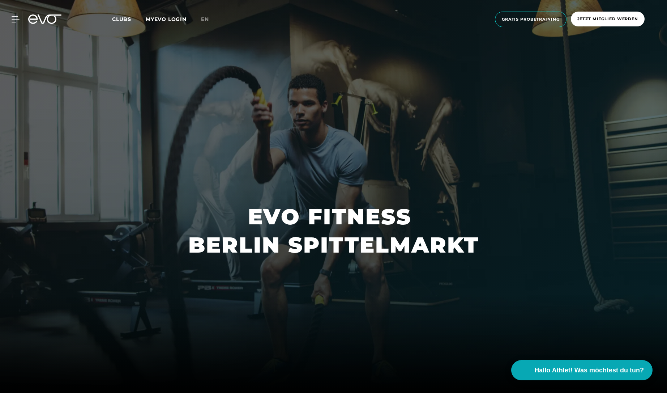 The height and width of the screenshot is (393, 667). I want to click on a: Jetzt Mitglied werden, so click(608, 19).